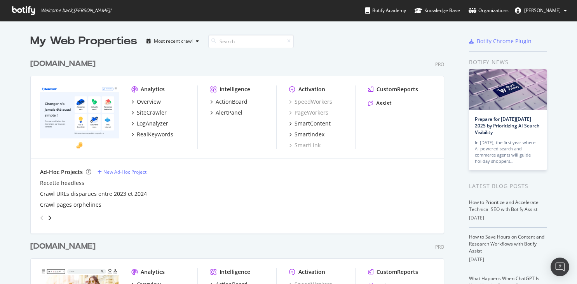  I want to click on a: How to Save Hours on Content and Research Workflows with Botify Assist, so click(507, 244).